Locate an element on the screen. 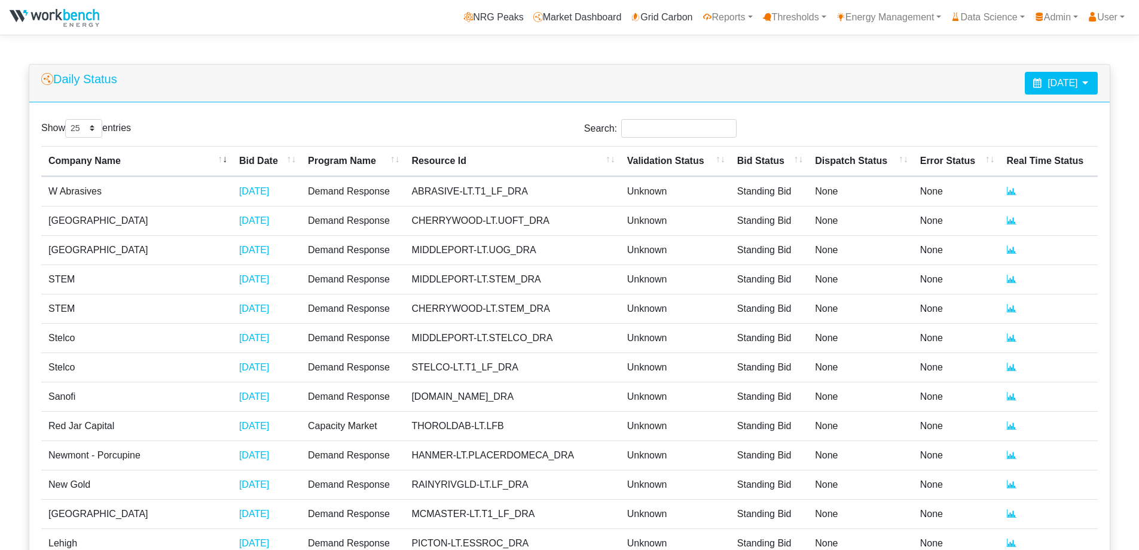 Image resolution: width=1139 pixels, height=550 pixels. td: Newmont - Porcupine is located at coordinates (136, 455).